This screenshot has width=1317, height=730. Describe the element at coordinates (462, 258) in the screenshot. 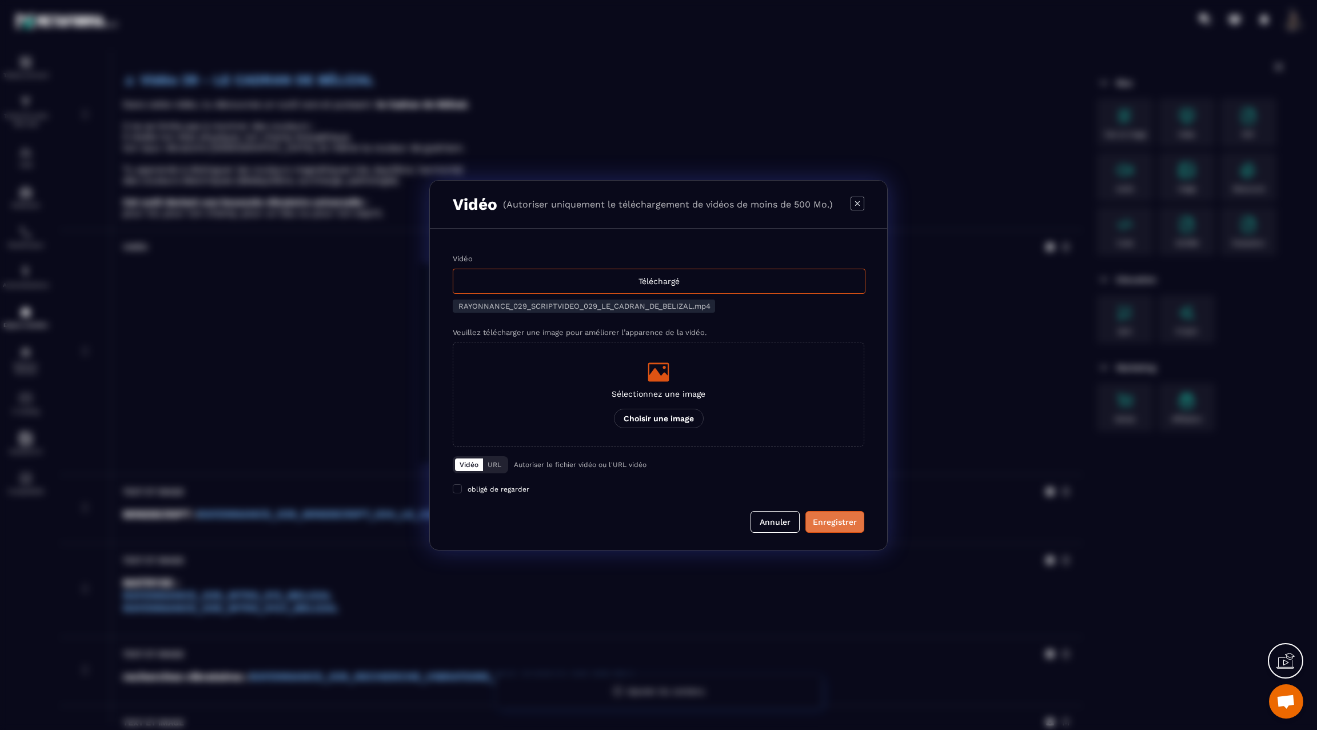

I see `label: Vidéo` at that location.